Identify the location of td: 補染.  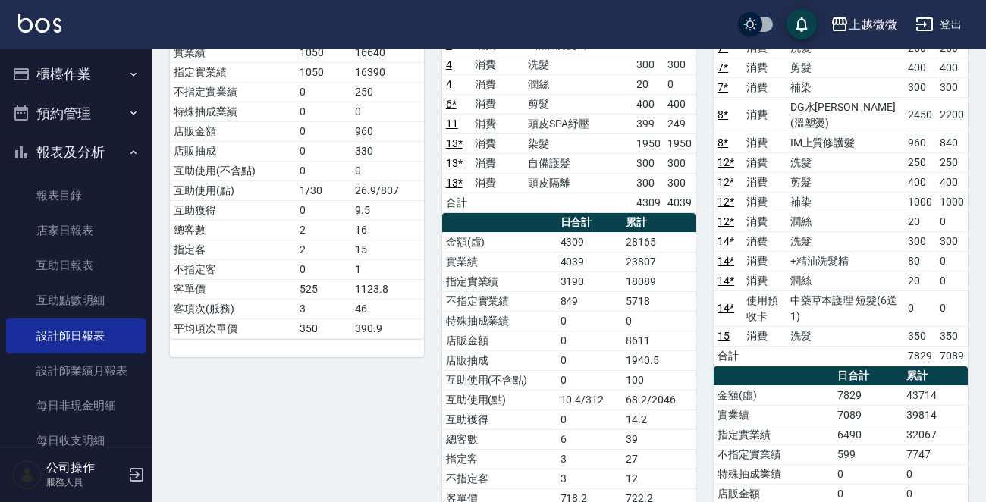
(846, 202).